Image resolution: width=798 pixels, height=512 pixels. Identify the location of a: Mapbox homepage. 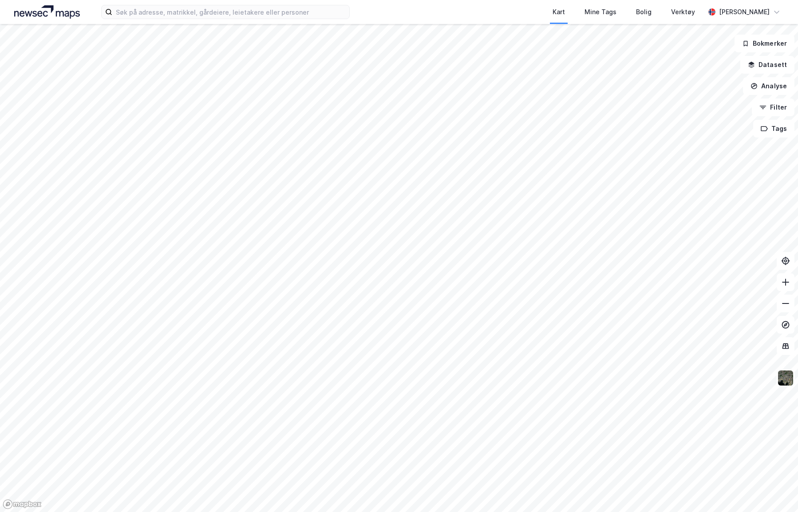
(22, 504).